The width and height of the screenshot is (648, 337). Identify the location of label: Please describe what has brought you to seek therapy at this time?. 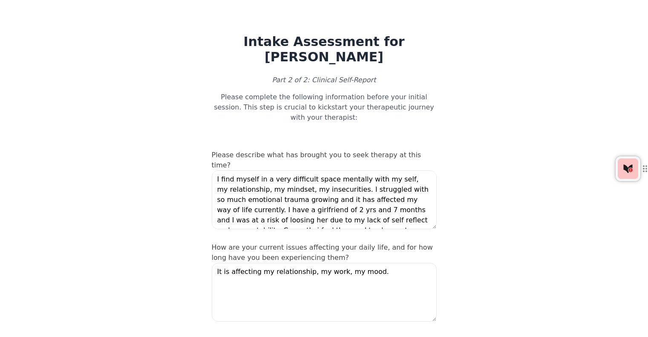
(316, 160).